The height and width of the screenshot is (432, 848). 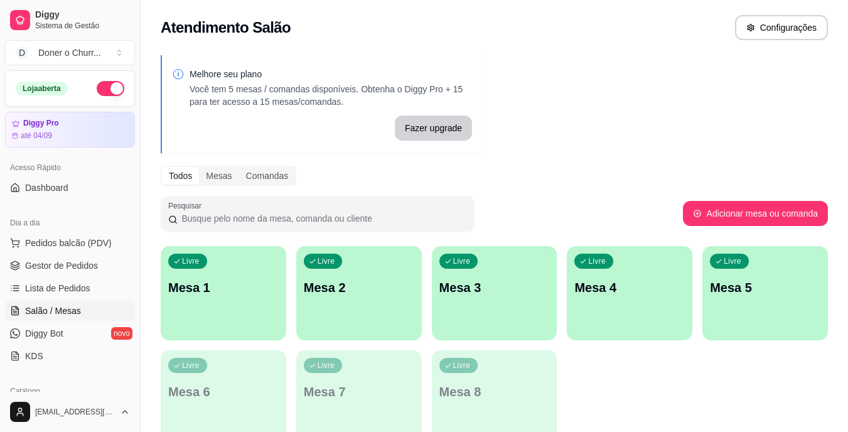 I want to click on p: Mesa 6, so click(x=223, y=392).